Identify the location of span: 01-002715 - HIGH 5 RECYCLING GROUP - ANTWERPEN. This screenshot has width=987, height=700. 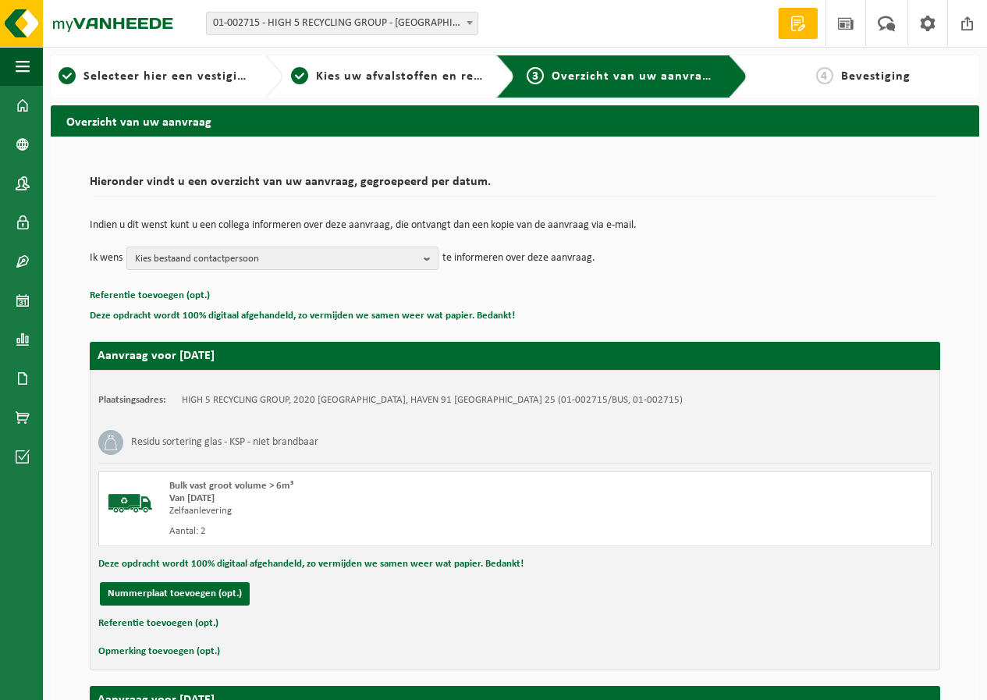
(342, 23).